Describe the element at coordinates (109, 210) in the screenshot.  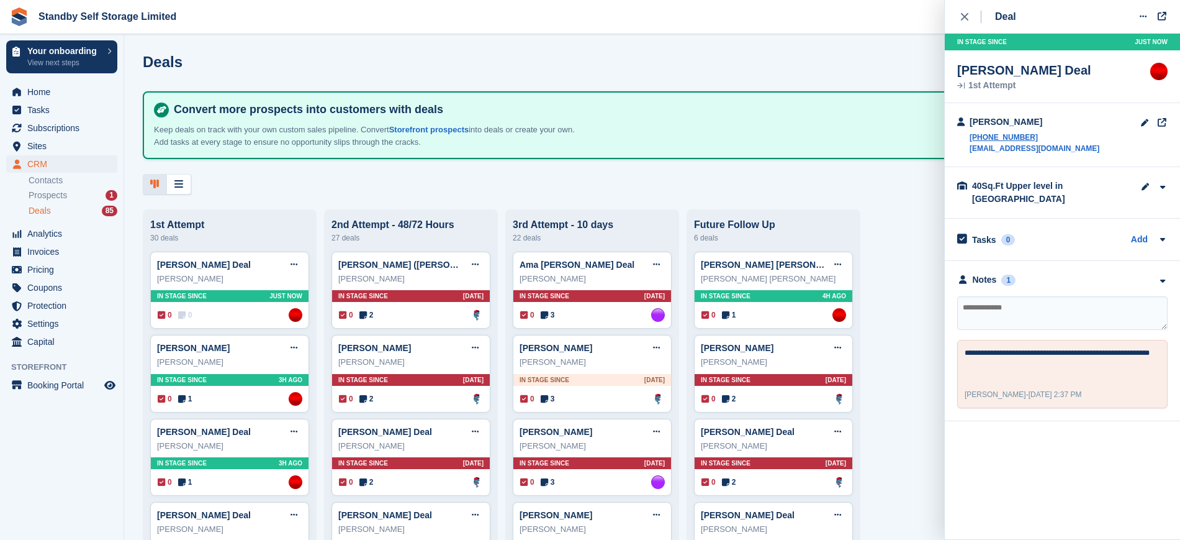
I see `div: 85` at that location.